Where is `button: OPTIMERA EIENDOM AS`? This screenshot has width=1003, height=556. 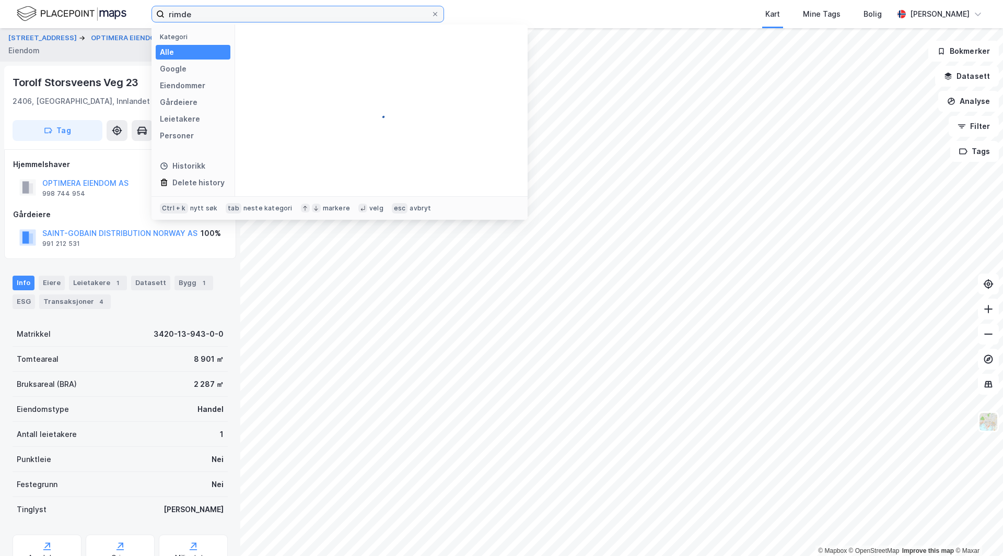 button: OPTIMERA EIENDOM AS is located at coordinates (133, 38).